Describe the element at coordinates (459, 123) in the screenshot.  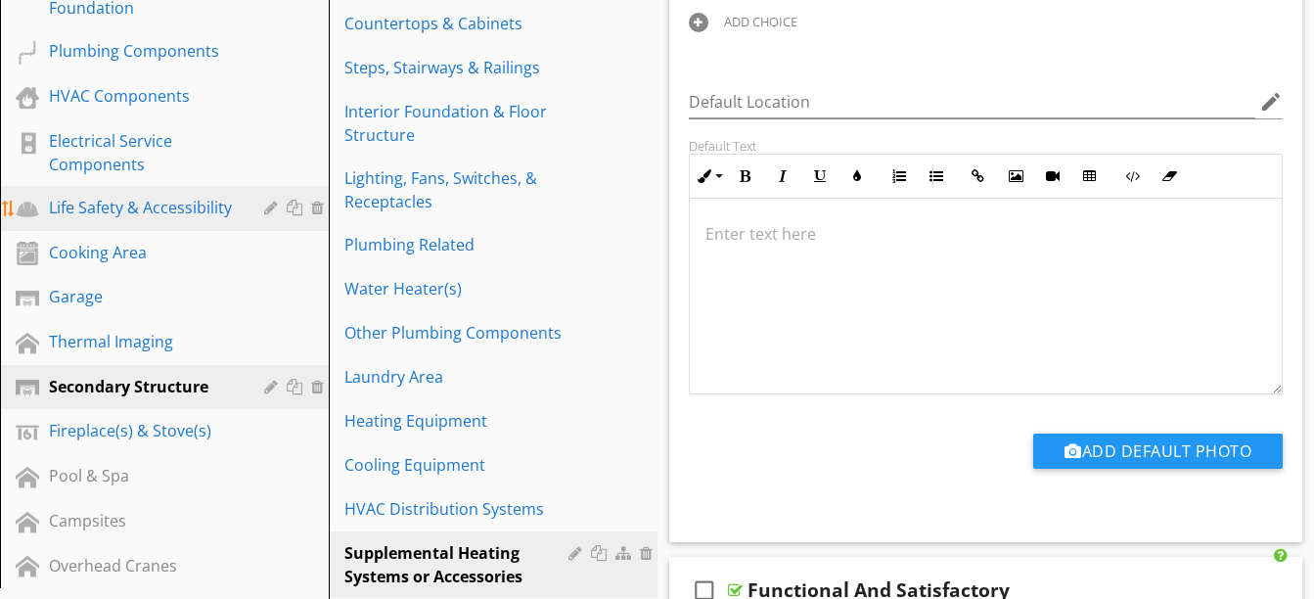
I see `div: Interior Foundation & Floor Structure` at that location.